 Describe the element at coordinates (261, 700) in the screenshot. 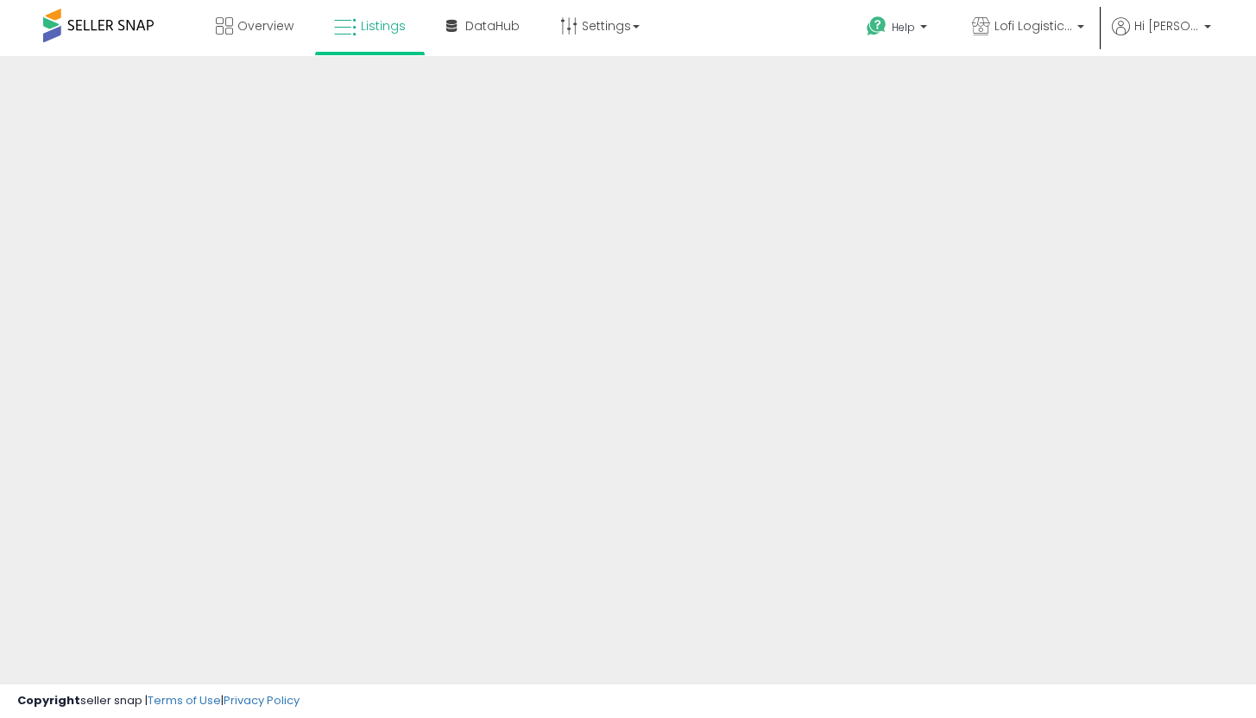

I see `a: Privacy Policy` at that location.